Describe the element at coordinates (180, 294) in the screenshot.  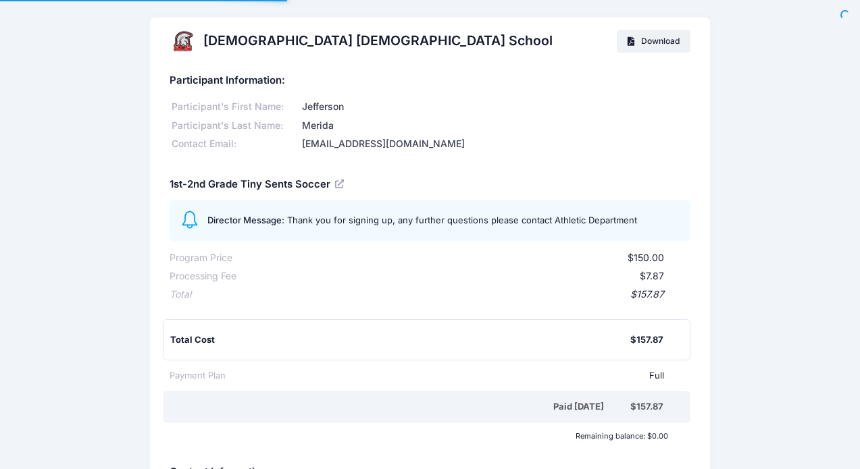
I see `div: Total` at that location.